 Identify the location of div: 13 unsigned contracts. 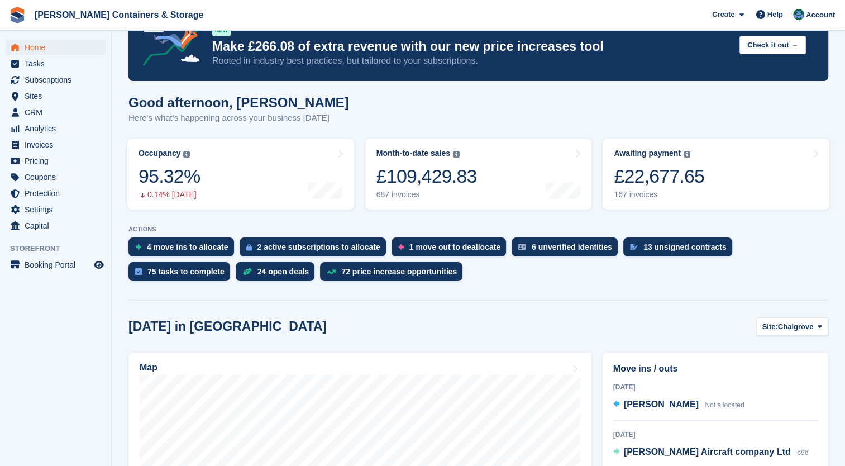
(685, 247).